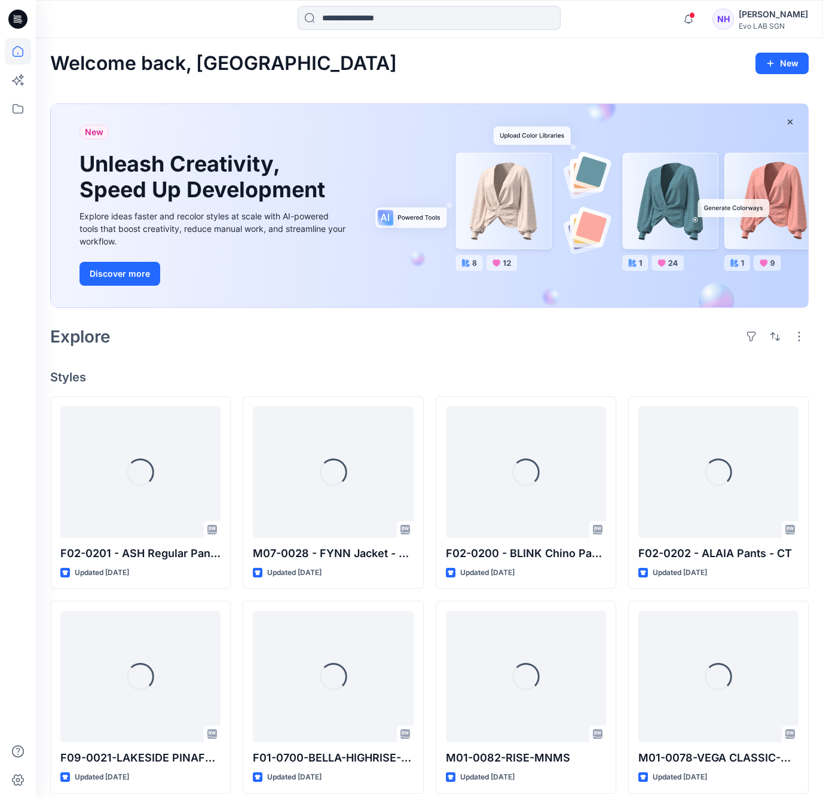 This screenshot has width=823, height=798. What do you see at coordinates (773, 26) in the screenshot?
I see `div: Evo LAB SGN` at bounding box center [773, 26].